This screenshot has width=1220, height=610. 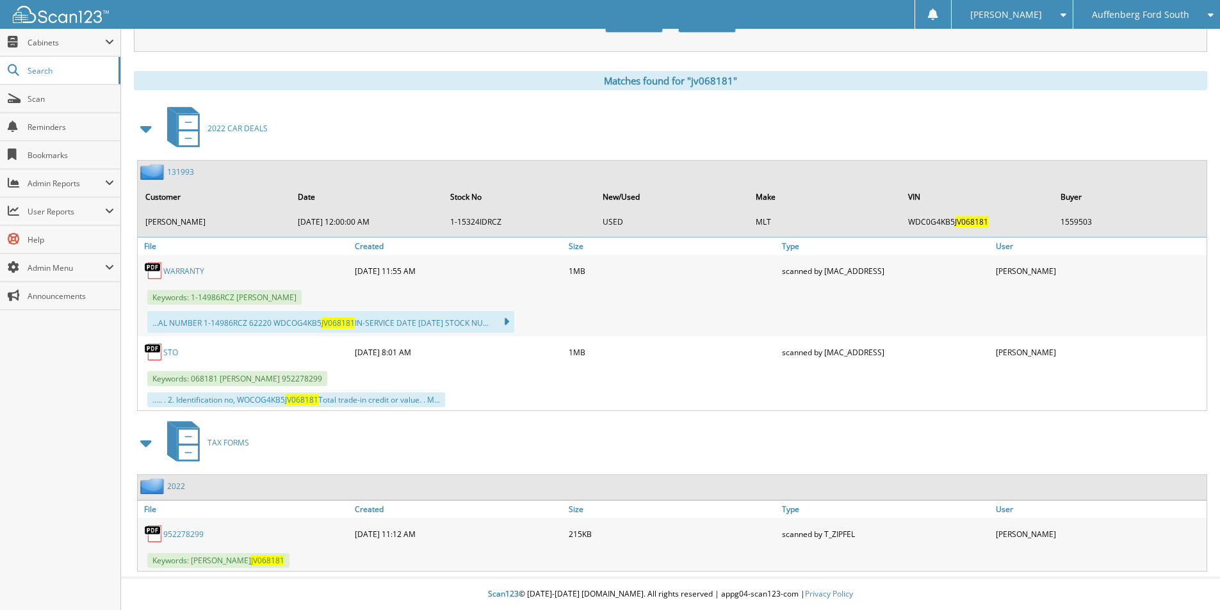 I want to click on span: User Reports, so click(x=66, y=211).